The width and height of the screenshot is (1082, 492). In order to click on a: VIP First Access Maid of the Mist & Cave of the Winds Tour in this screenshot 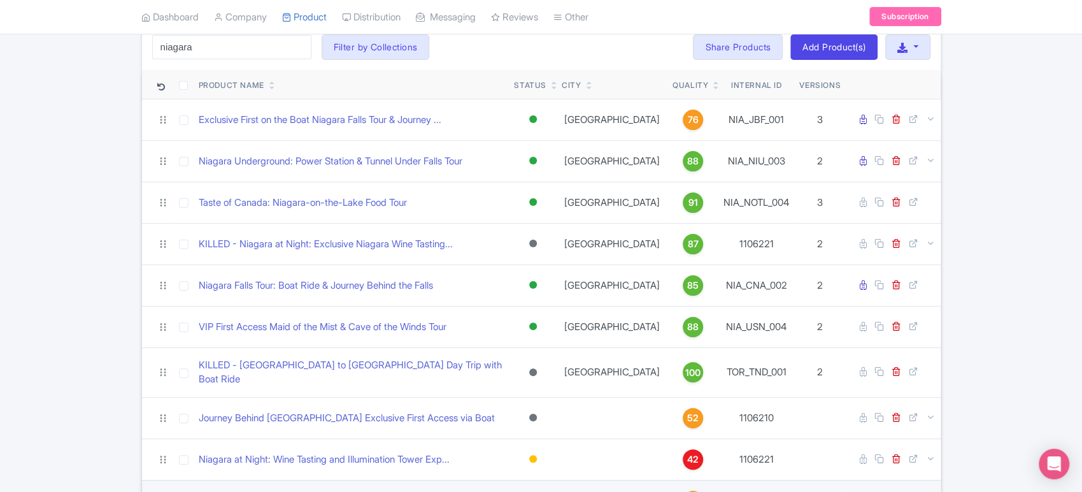, I will do `click(322, 327)`.